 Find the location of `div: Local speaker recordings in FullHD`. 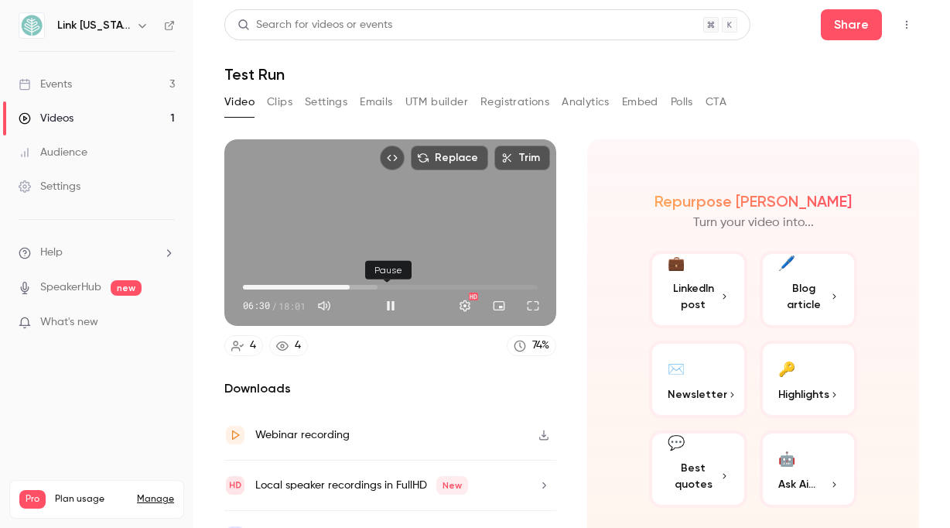

div: Local speaker recordings in FullHD is located at coordinates (361, 485).